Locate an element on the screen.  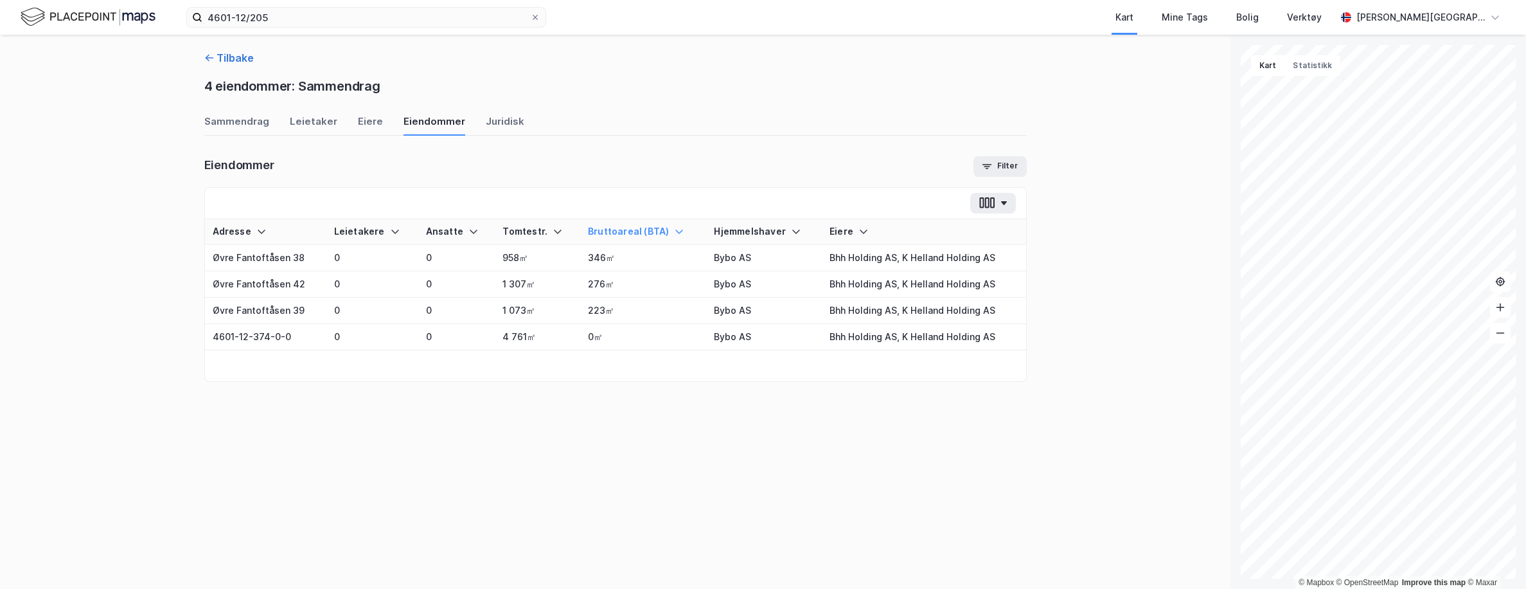
div: Sammendrag is located at coordinates (236, 125).